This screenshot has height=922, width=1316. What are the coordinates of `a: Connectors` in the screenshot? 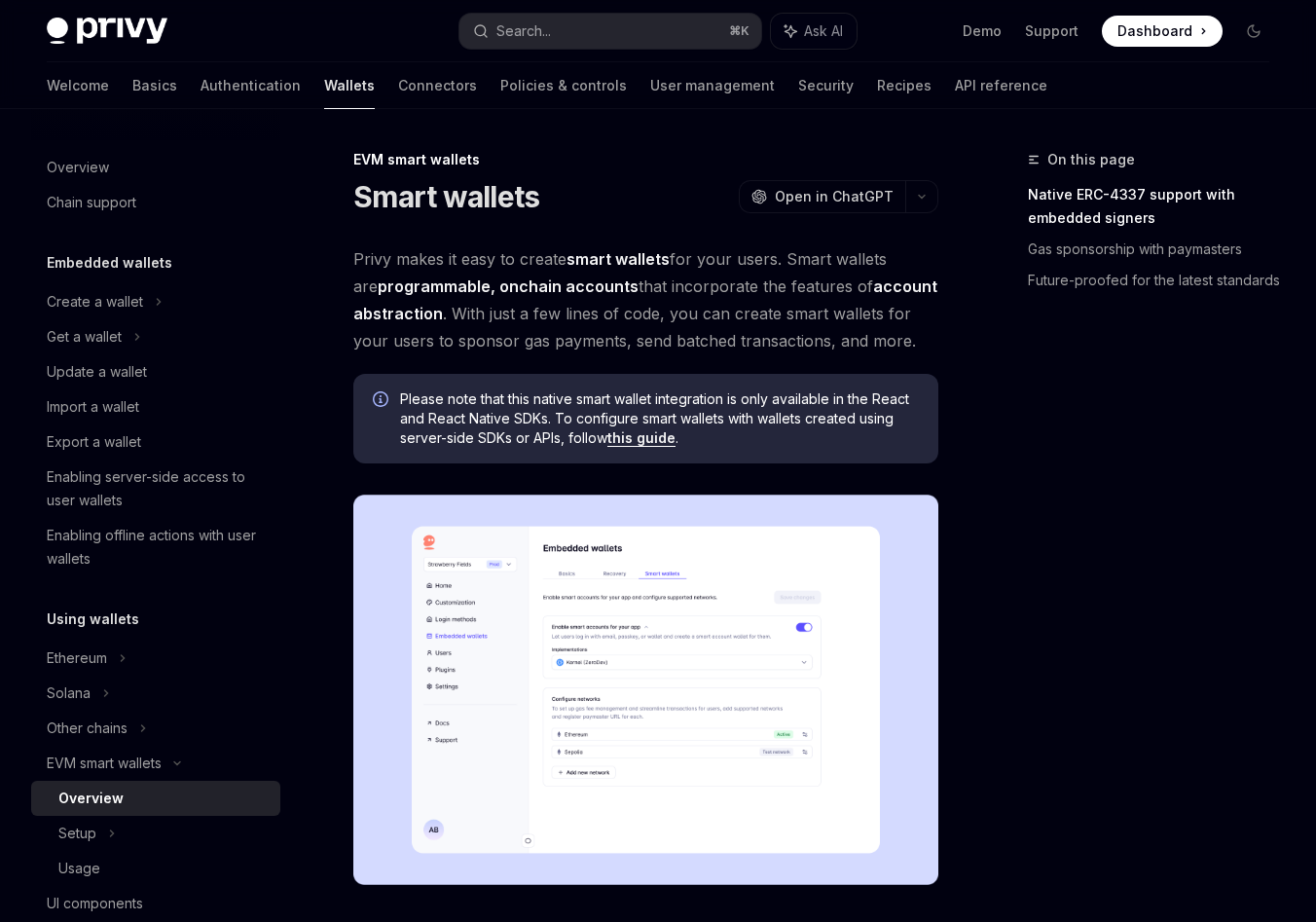 It's located at (437, 86).